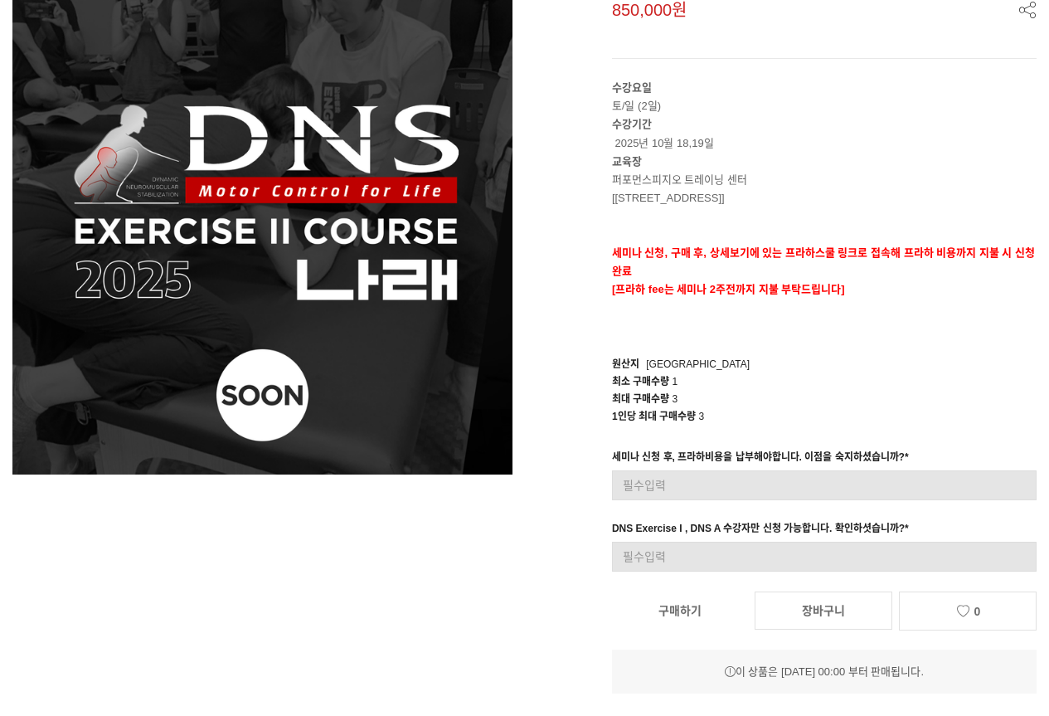  What do you see at coordinates (632, 87) in the screenshot?
I see `strong: 수강요일` at bounding box center [632, 87].